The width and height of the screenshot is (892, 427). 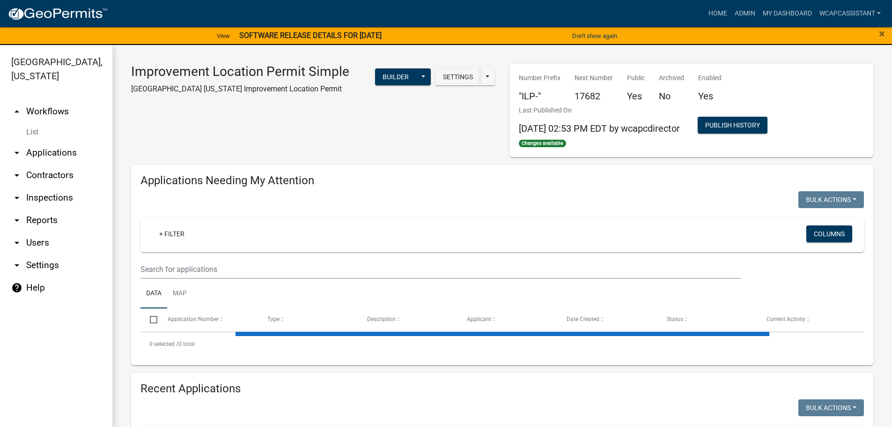 What do you see at coordinates (308, 319) in the screenshot?
I see `datatable-header-cell: Type` at bounding box center [308, 319].